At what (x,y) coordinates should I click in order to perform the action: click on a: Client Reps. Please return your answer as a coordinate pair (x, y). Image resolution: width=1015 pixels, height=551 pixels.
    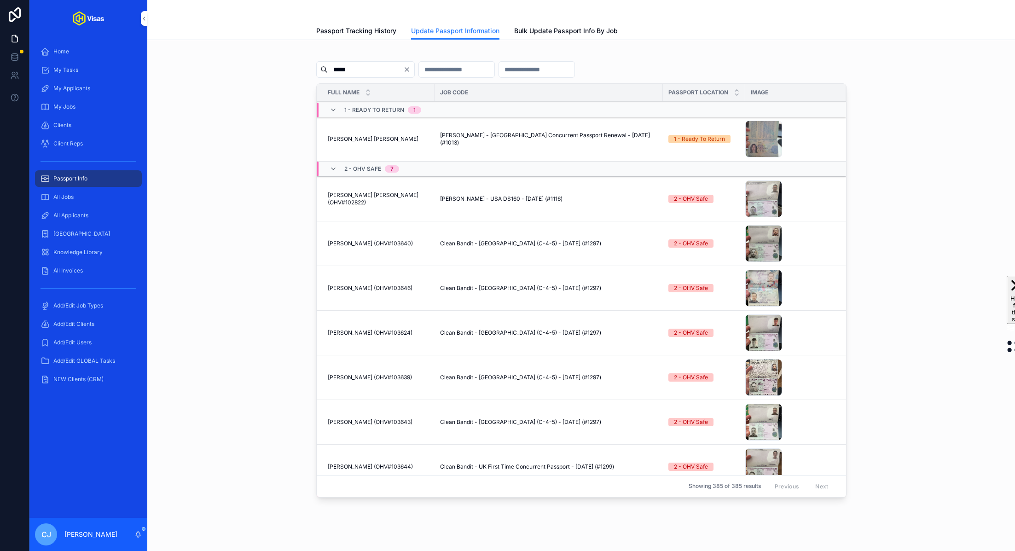
    Looking at the image, I should click on (88, 144).